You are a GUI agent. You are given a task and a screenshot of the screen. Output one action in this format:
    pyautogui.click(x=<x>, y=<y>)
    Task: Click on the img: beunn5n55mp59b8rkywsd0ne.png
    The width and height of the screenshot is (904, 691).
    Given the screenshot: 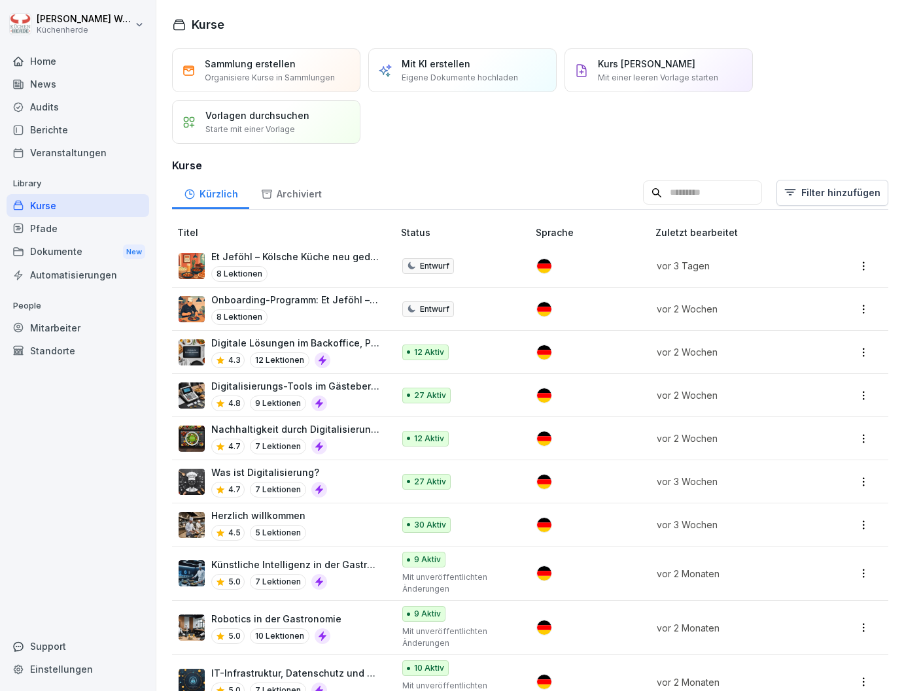 What is the action you would take?
    pyautogui.click(x=192, y=628)
    